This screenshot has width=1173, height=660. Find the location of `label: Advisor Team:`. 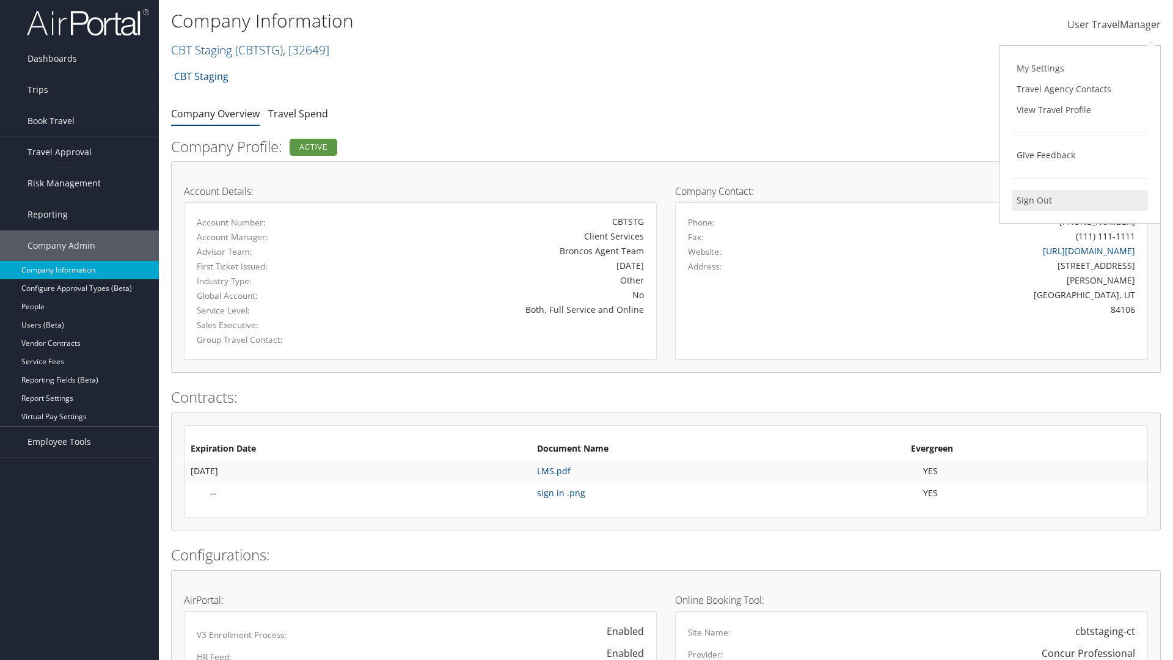

label: Advisor Team: is located at coordinates (265, 252).